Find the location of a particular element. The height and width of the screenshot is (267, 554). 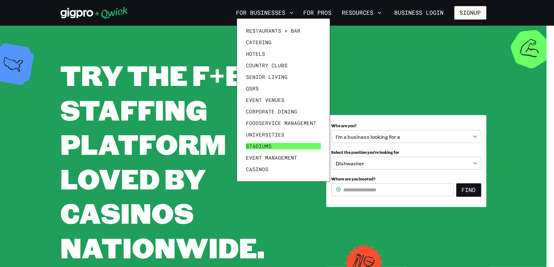

span: Casinos is located at coordinates (257, 169).